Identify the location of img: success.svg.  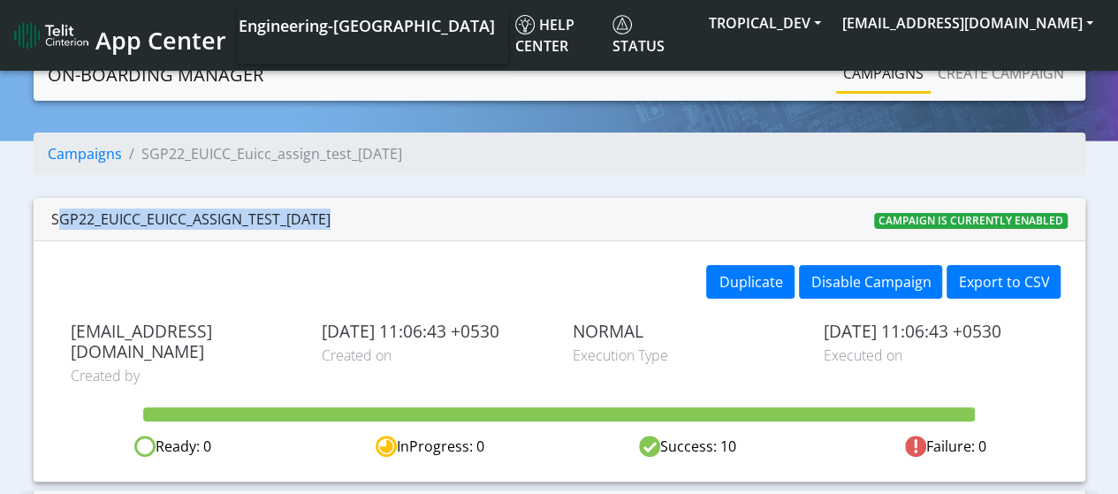
(650, 446).